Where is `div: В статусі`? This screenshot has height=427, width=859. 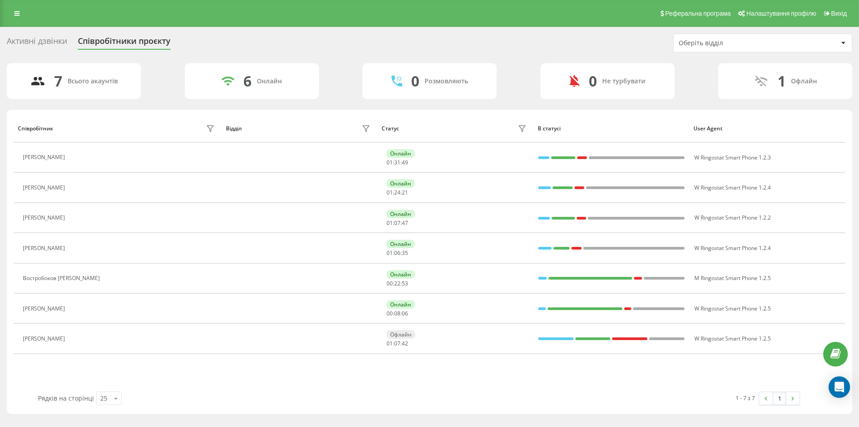 div: В статусі is located at coordinates (612, 128).